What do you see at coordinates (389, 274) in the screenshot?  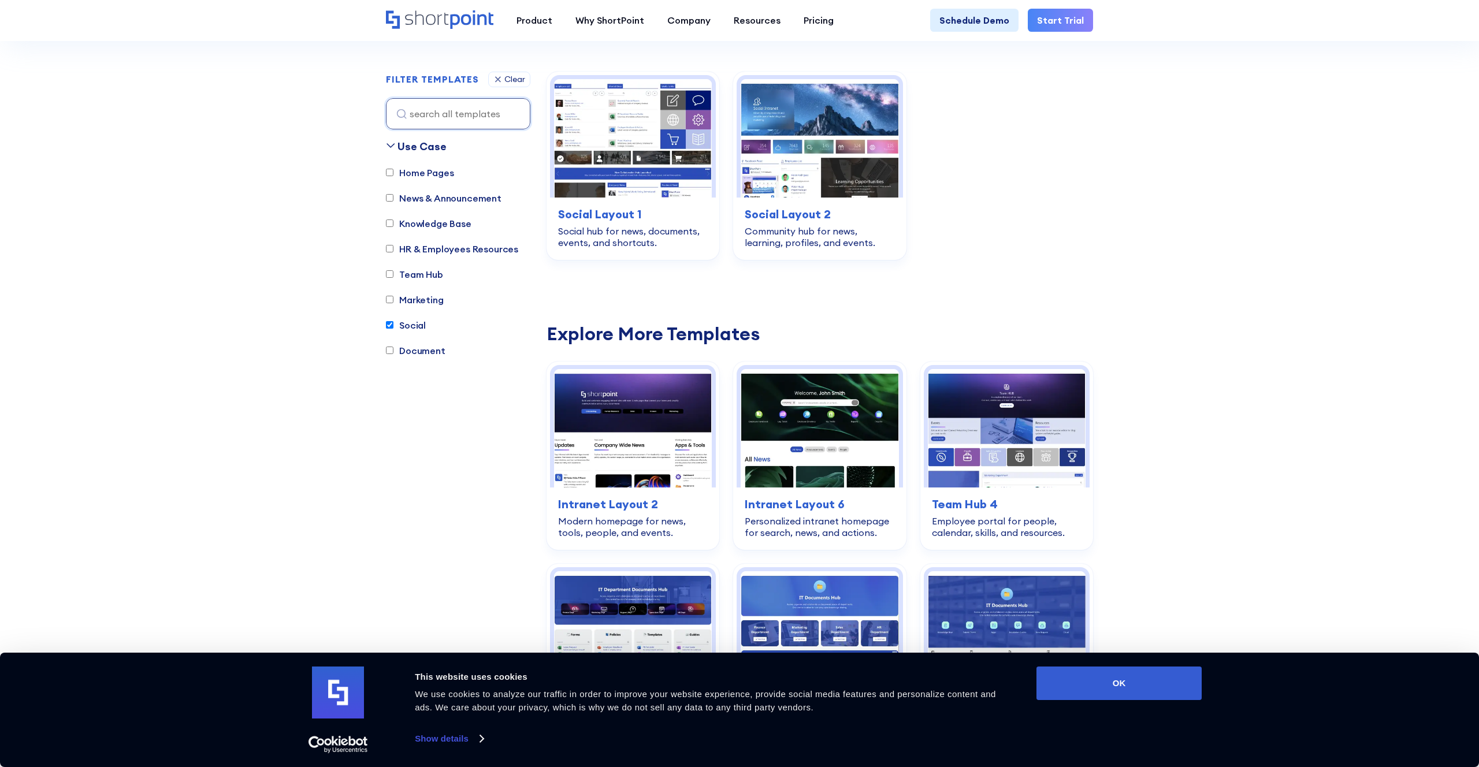 I see `input: Team Hub` at bounding box center [389, 274].